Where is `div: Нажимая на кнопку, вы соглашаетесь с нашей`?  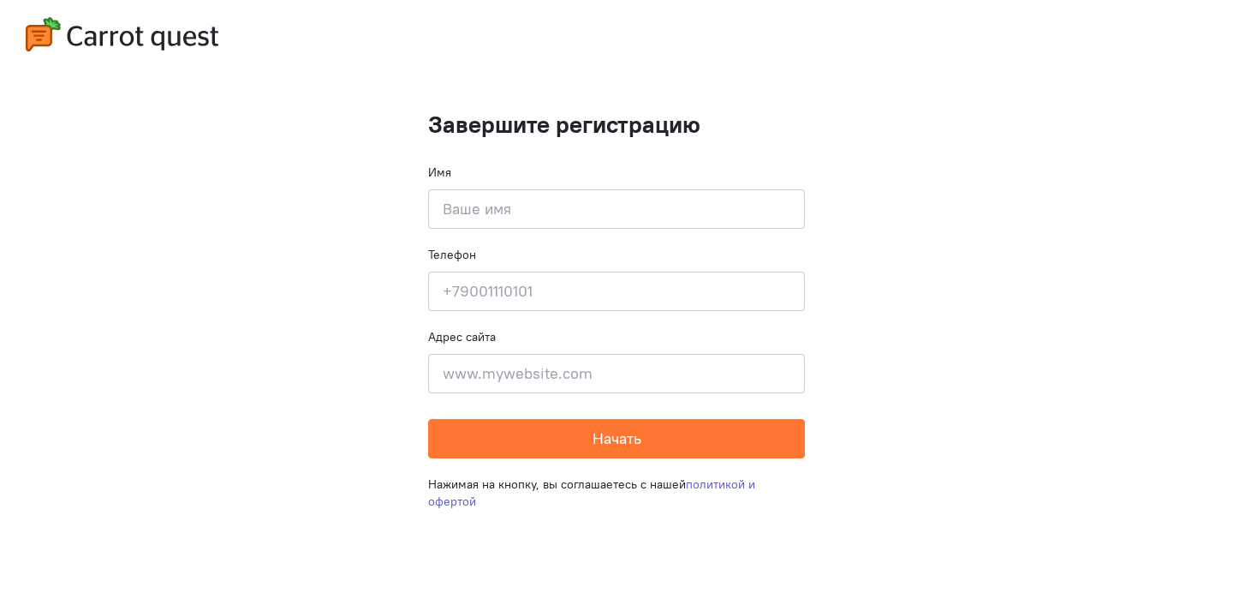
div: Нажимая на кнопку, вы соглашаетесь с нашей is located at coordinates (617, 492).